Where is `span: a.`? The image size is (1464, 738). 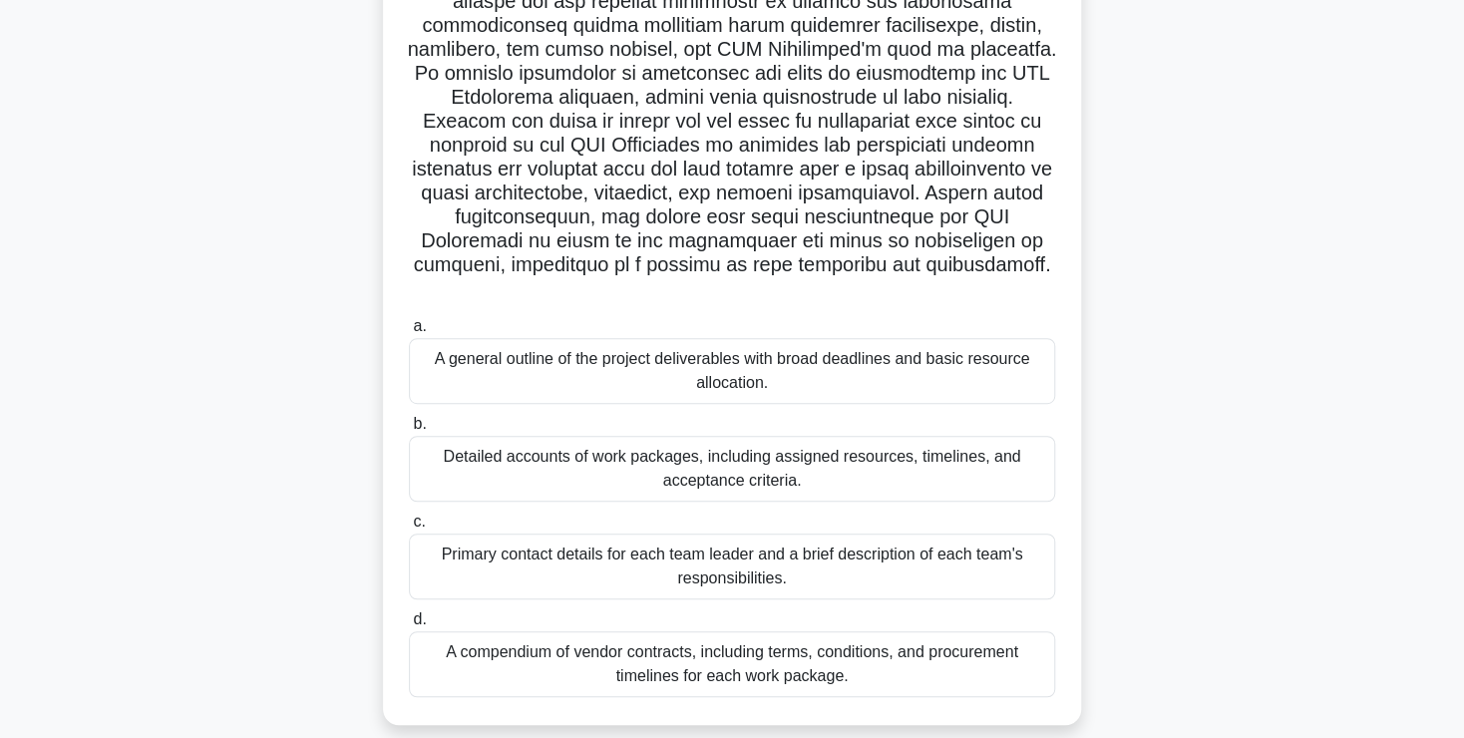 span: a. is located at coordinates (419, 325).